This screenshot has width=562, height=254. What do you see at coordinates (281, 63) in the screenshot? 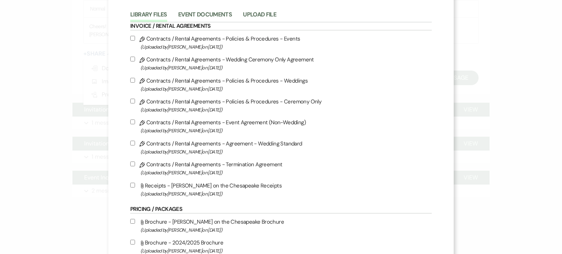
I see `label: Contracts / Rental Agreements - Wedding Ceremony Only Agreement` at bounding box center [281, 63].